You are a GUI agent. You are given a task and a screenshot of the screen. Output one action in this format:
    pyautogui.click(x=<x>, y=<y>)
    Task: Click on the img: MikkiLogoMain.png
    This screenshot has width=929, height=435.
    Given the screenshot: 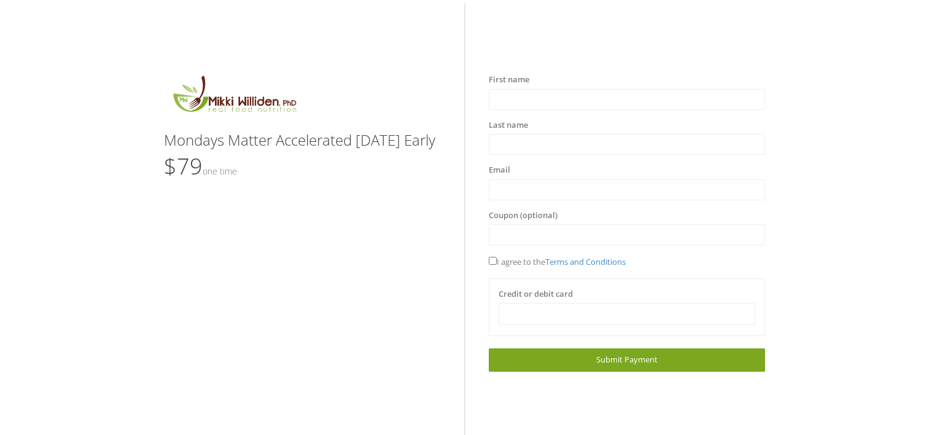 What is the action you would take?
    pyautogui.click(x=234, y=96)
    